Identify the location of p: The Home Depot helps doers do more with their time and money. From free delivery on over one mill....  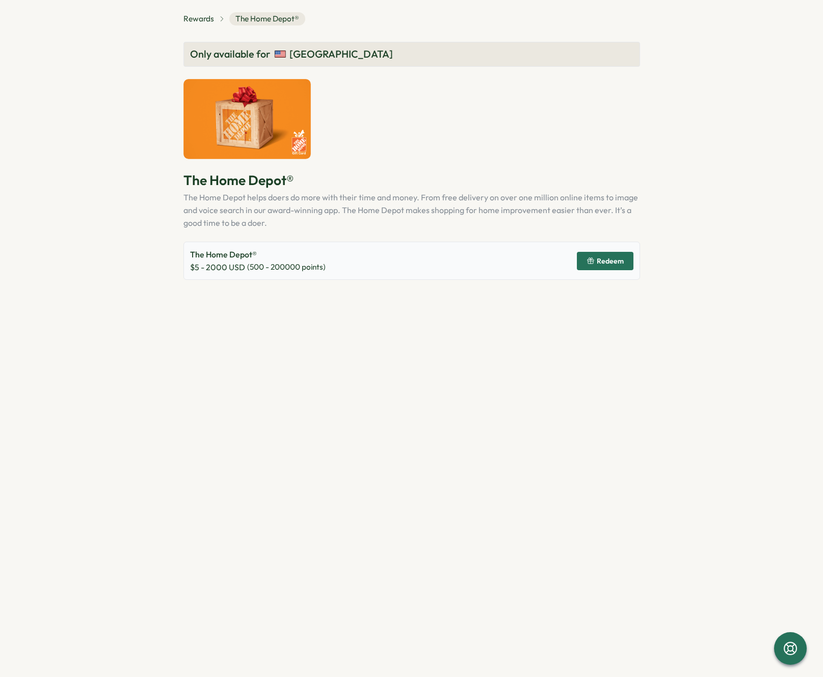
(412, 210).